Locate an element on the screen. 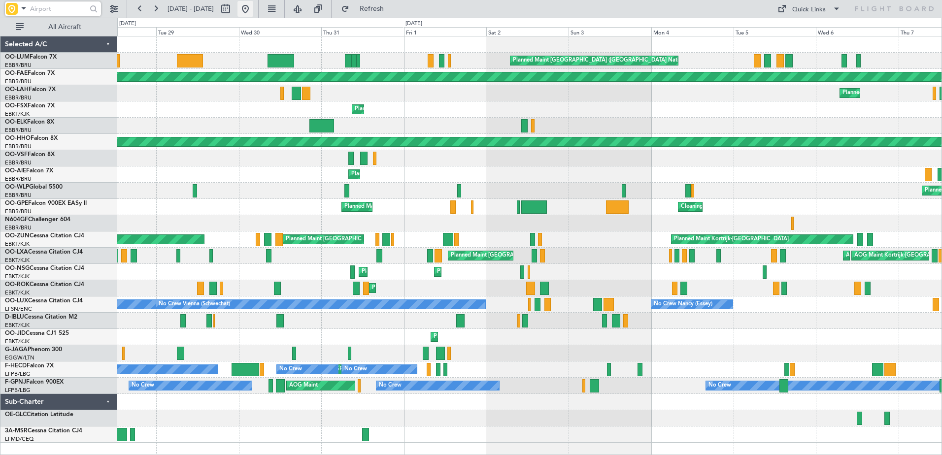  div: Tue 29 is located at coordinates (197, 32).